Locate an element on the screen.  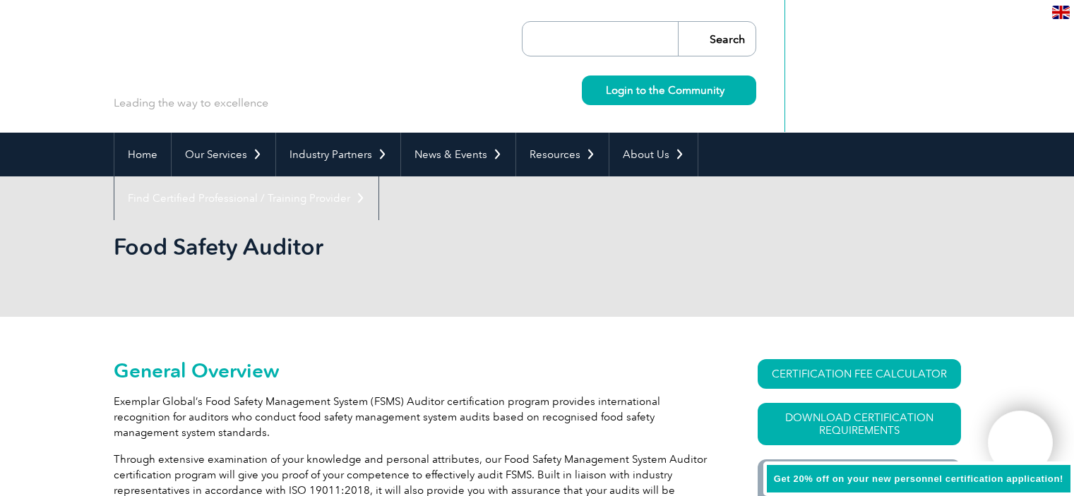
a: Login to the Community is located at coordinates (669, 90).